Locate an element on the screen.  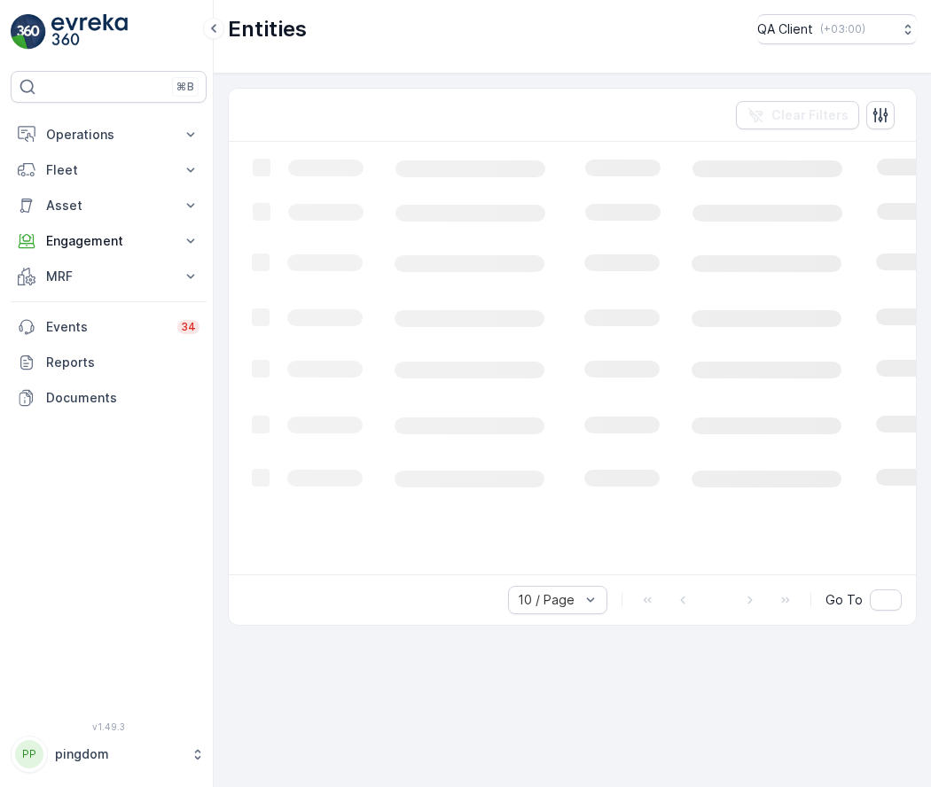
img: logo is located at coordinates (28, 32).